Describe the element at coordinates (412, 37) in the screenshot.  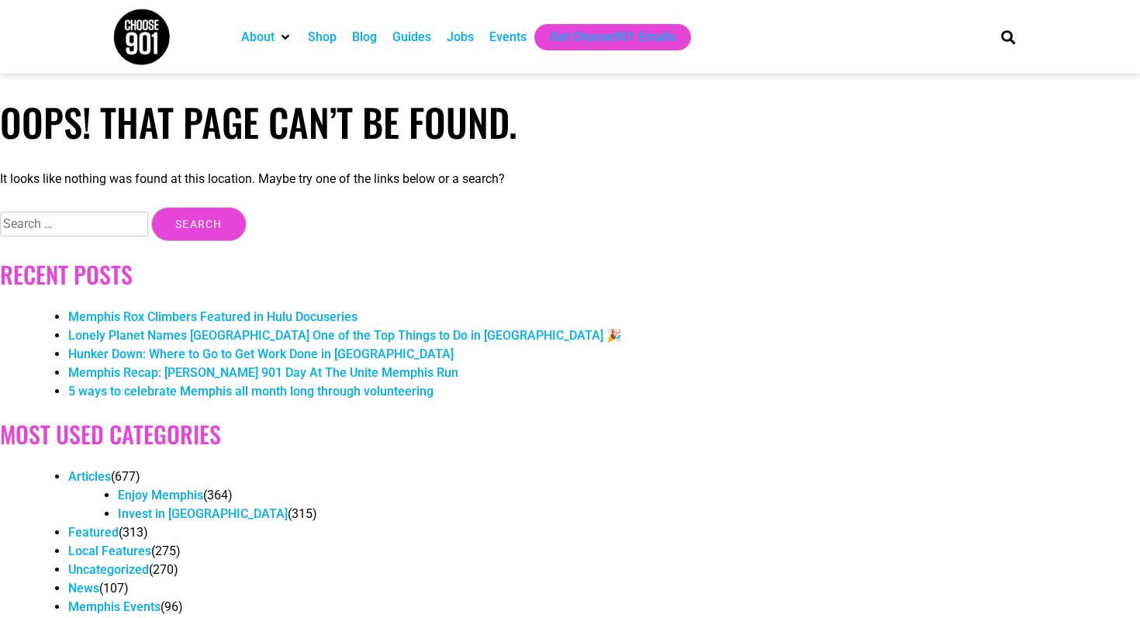
I see `a: Guides` at that location.